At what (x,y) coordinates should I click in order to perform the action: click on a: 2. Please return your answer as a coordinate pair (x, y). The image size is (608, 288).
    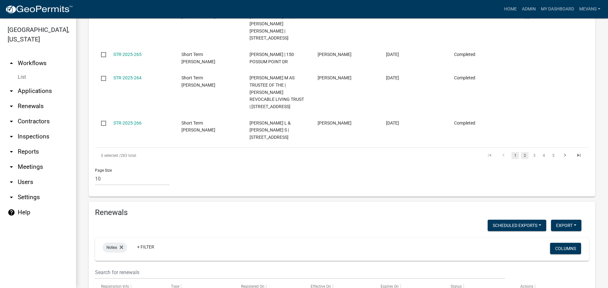
    Looking at the image, I should click on (525, 156).